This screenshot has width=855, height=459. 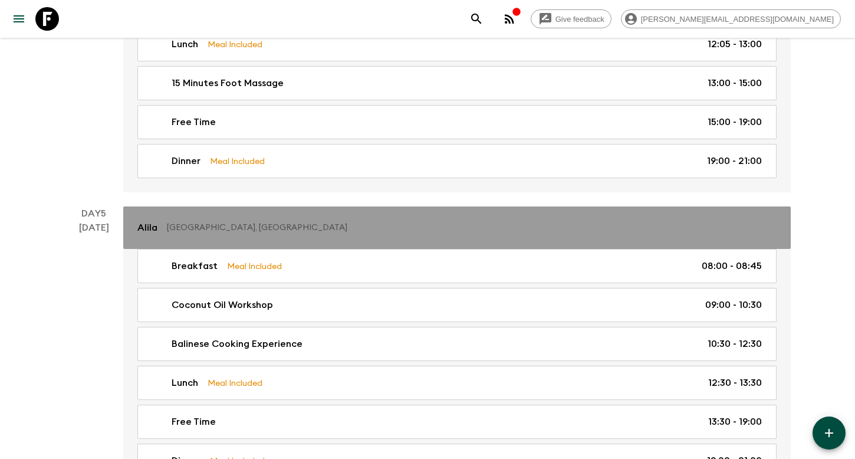 I want to click on a: LunchMeal Included12:30 - 13:30, so click(x=457, y=383).